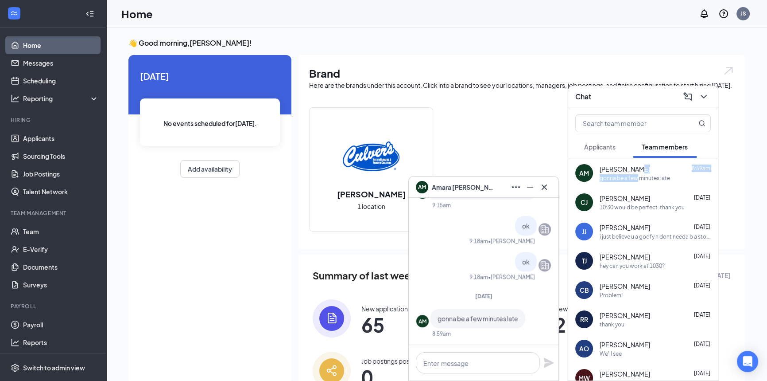 Image resolution: width=767 pixels, height=381 pixels. I want to click on svg: Settings, so click(15, 367).